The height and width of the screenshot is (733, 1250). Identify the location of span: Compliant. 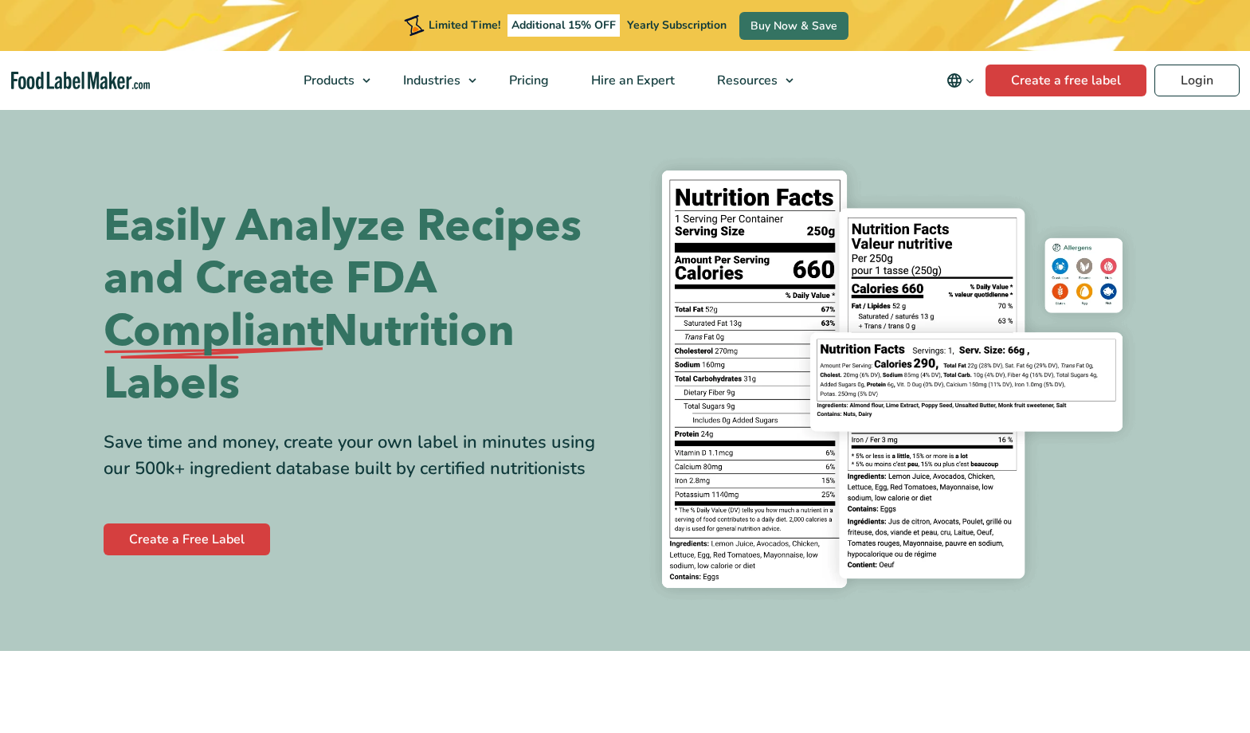
(213, 331).